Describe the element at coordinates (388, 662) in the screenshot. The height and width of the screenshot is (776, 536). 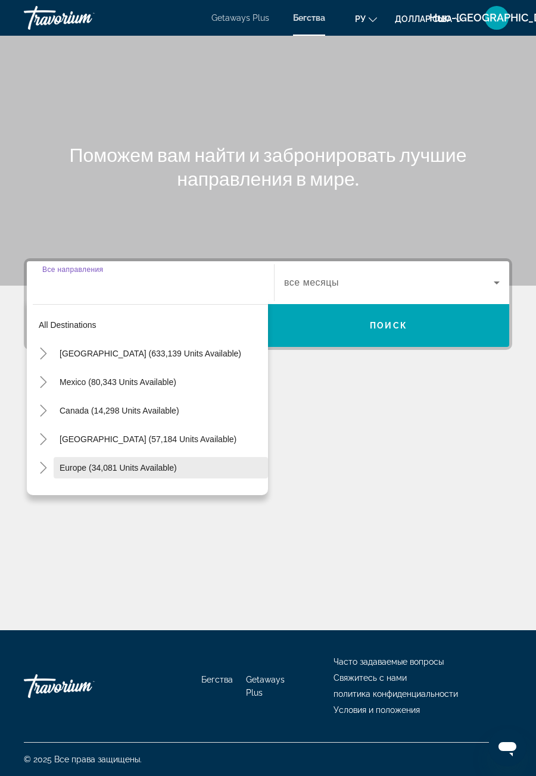
I see `a: Часто задаваемые вопросы` at that location.